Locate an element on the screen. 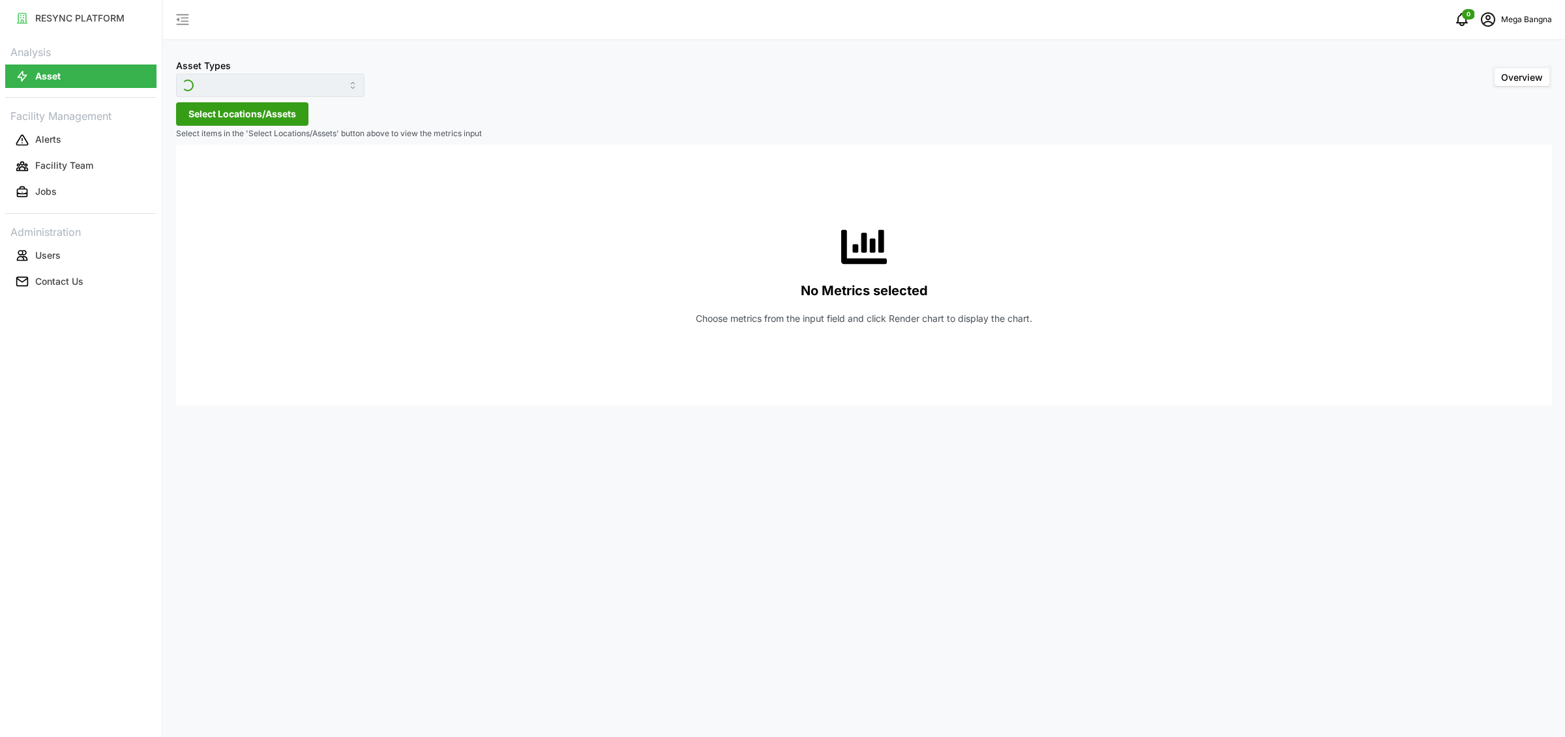  p: Analysis is located at coordinates (81, 51).